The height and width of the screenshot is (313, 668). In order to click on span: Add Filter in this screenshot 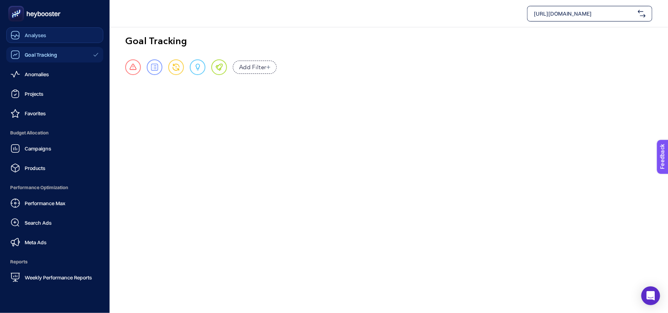, I will do `click(253, 67)`.